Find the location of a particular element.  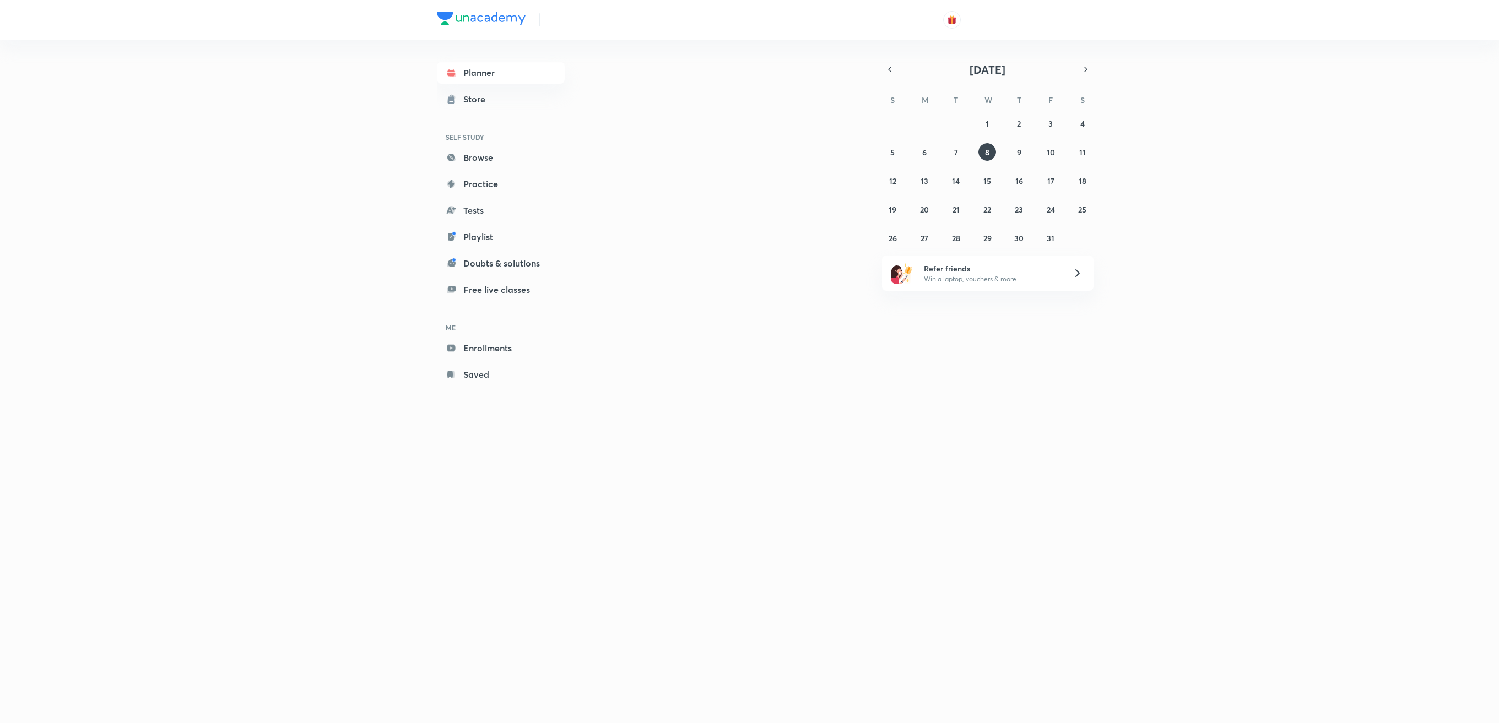

button: October 8, 2025 is located at coordinates (987, 152).